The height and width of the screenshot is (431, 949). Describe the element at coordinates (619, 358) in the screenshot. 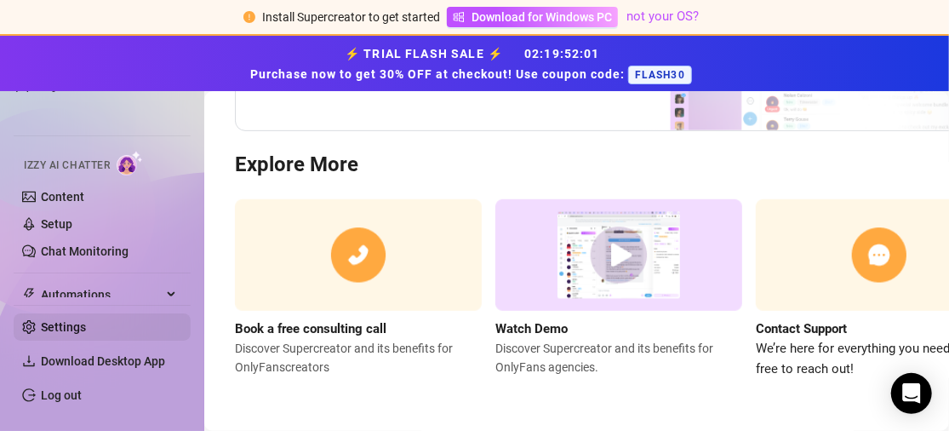

I see `span: Discover Supercreator and its benefits for OnlyFans agencies.` at that location.